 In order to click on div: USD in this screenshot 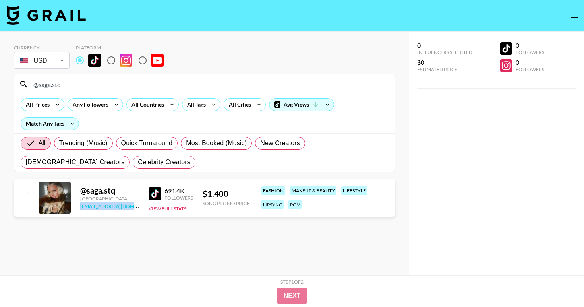, I will do `click(42, 60)`.